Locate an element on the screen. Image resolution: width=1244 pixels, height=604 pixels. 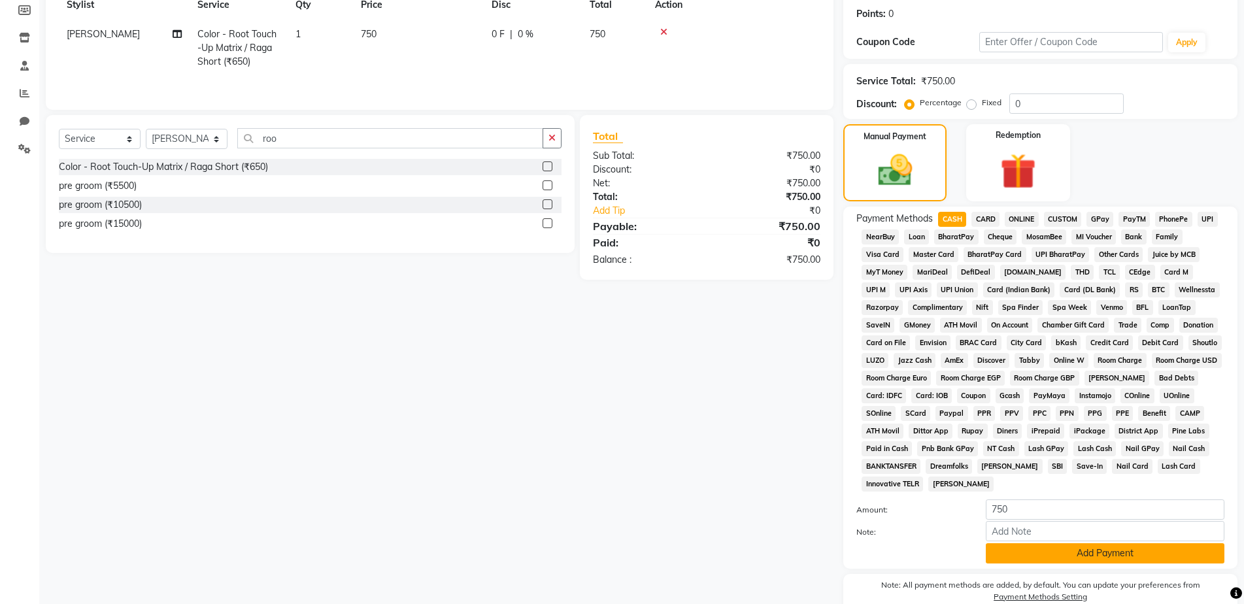
label: Manual Payment is located at coordinates (895, 137).